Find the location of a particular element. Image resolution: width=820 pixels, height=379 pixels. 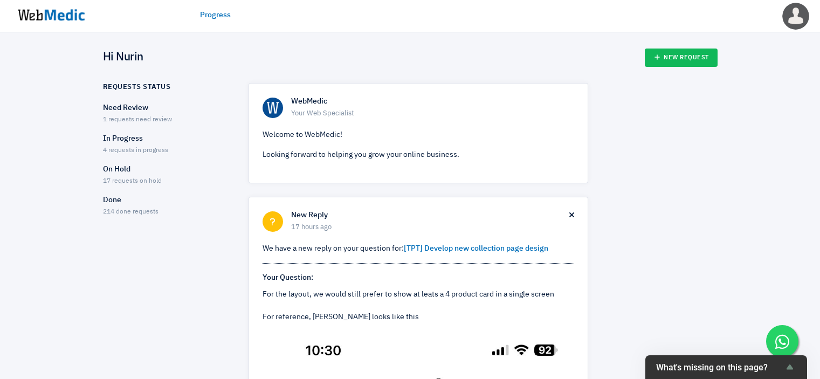

p: Your Question: is located at coordinates (419, 278).